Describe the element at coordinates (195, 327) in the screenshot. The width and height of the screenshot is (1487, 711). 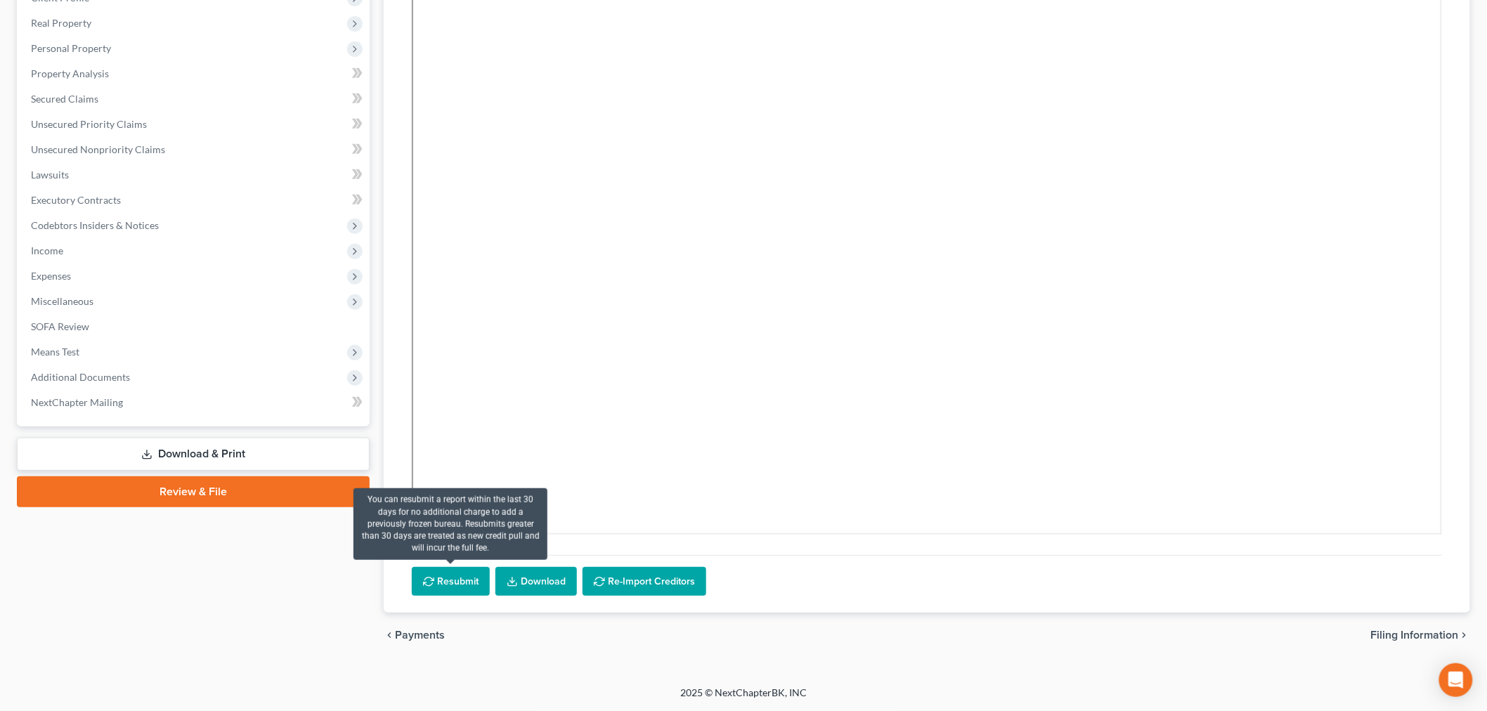
I see `a: SOFA Review` at that location.